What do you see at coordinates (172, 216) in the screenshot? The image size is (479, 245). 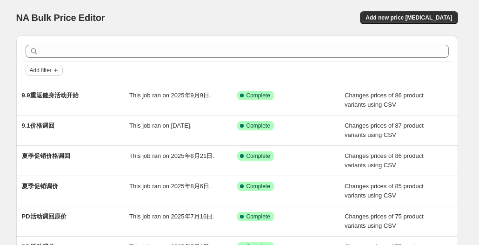 I see `span: This job ran on 2025年7月16日.` at bounding box center [172, 216].